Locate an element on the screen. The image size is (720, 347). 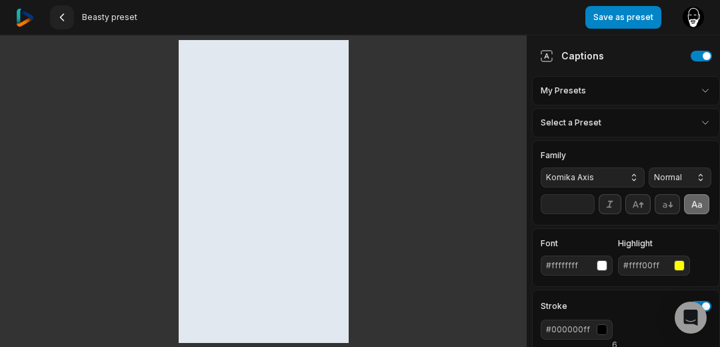
button: Komika Axis is located at coordinates (593, 177).